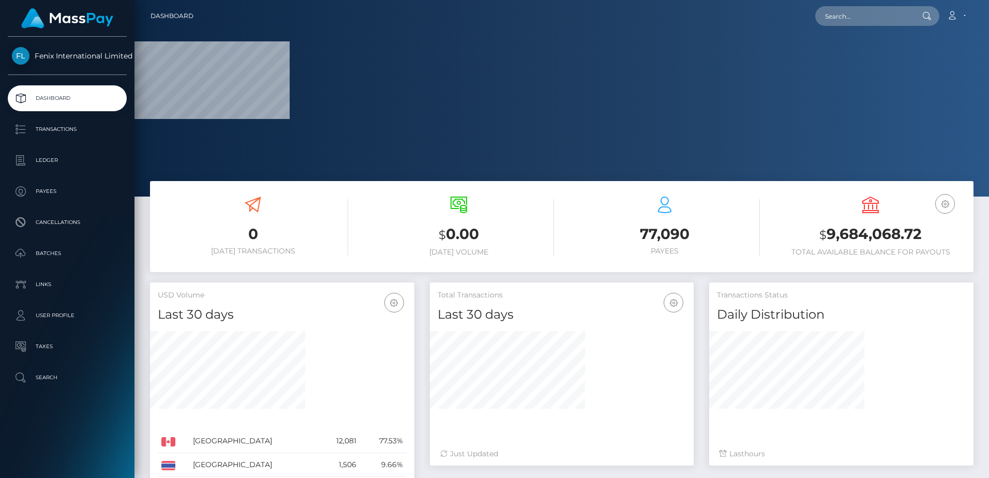 Image resolution: width=989 pixels, height=478 pixels. What do you see at coordinates (67, 18) in the screenshot?
I see `img: MassPay Logo` at bounding box center [67, 18].